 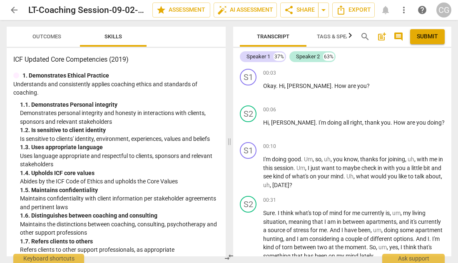 What do you see at coordinates (348, 213) in the screenshot?
I see `span: for` at bounding box center [348, 213].